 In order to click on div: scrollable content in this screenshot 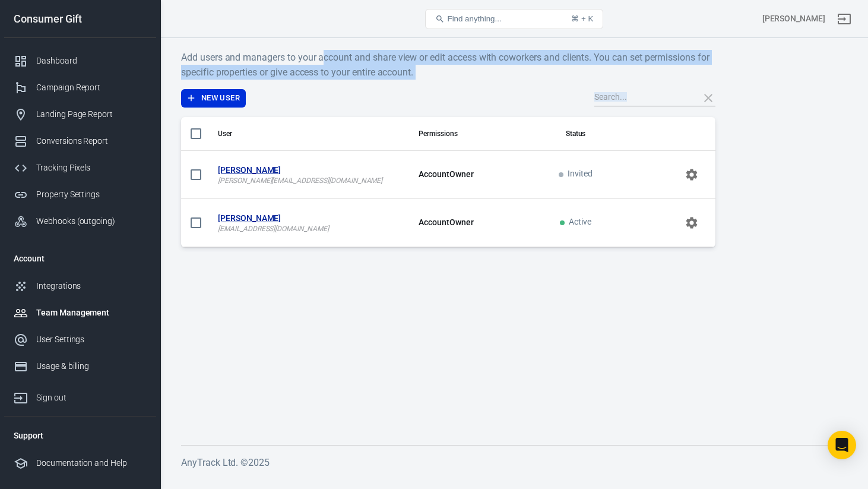, I will do `click(448, 182)`.